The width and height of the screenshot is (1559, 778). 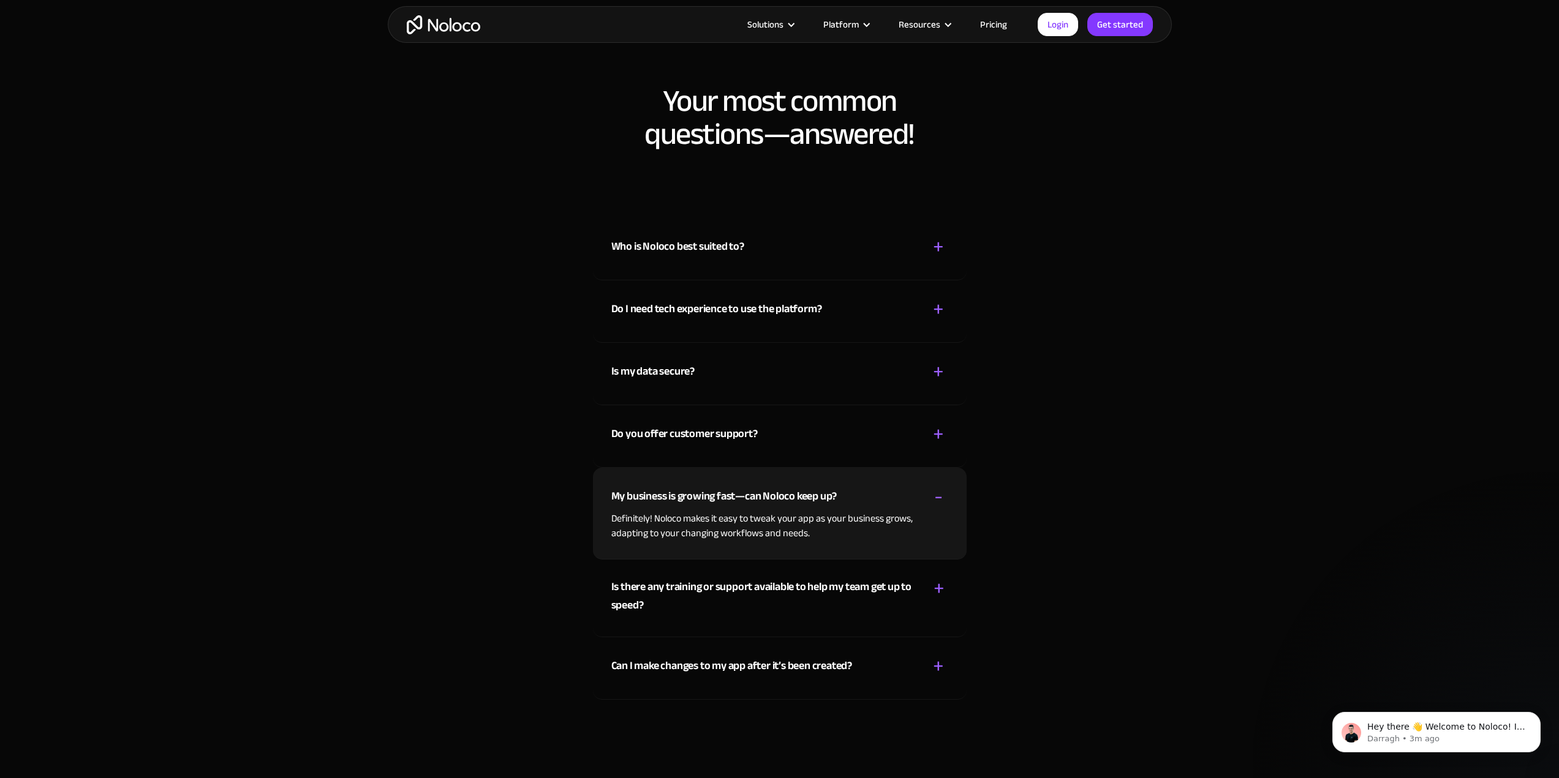 What do you see at coordinates (443, 24) in the screenshot?
I see `a: home` at bounding box center [443, 24].